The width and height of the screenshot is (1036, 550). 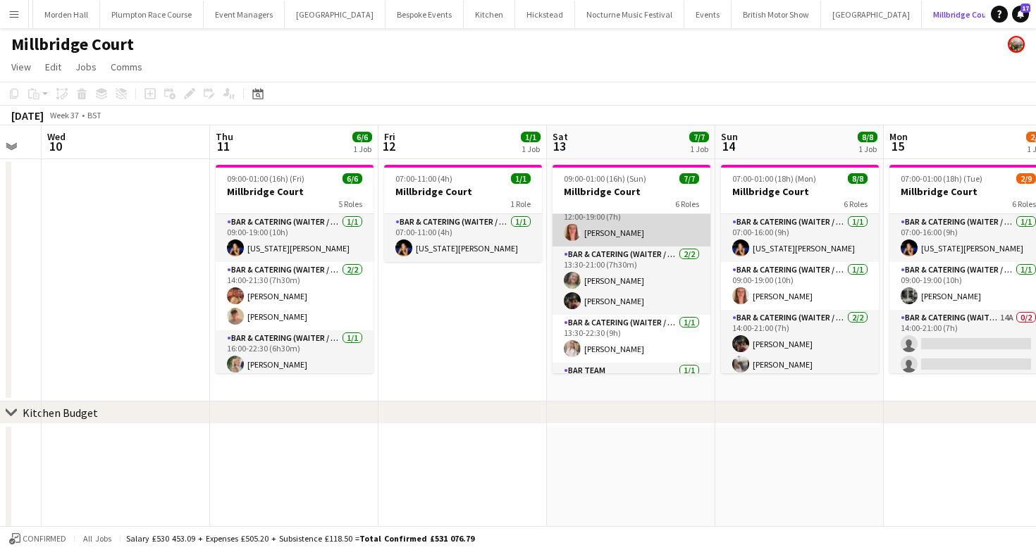 I want to click on span: 14, so click(x=728, y=146).